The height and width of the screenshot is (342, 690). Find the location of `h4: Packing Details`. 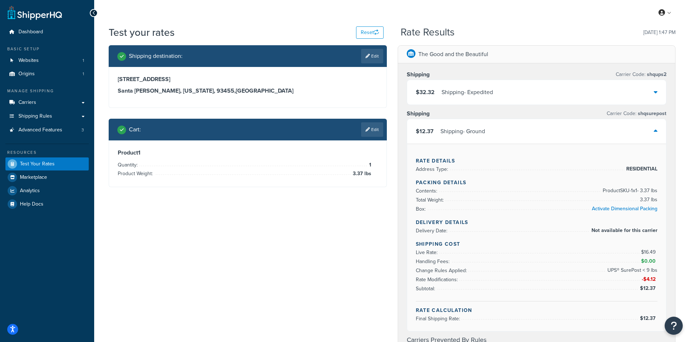

h4: Packing Details is located at coordinates (537, 183).